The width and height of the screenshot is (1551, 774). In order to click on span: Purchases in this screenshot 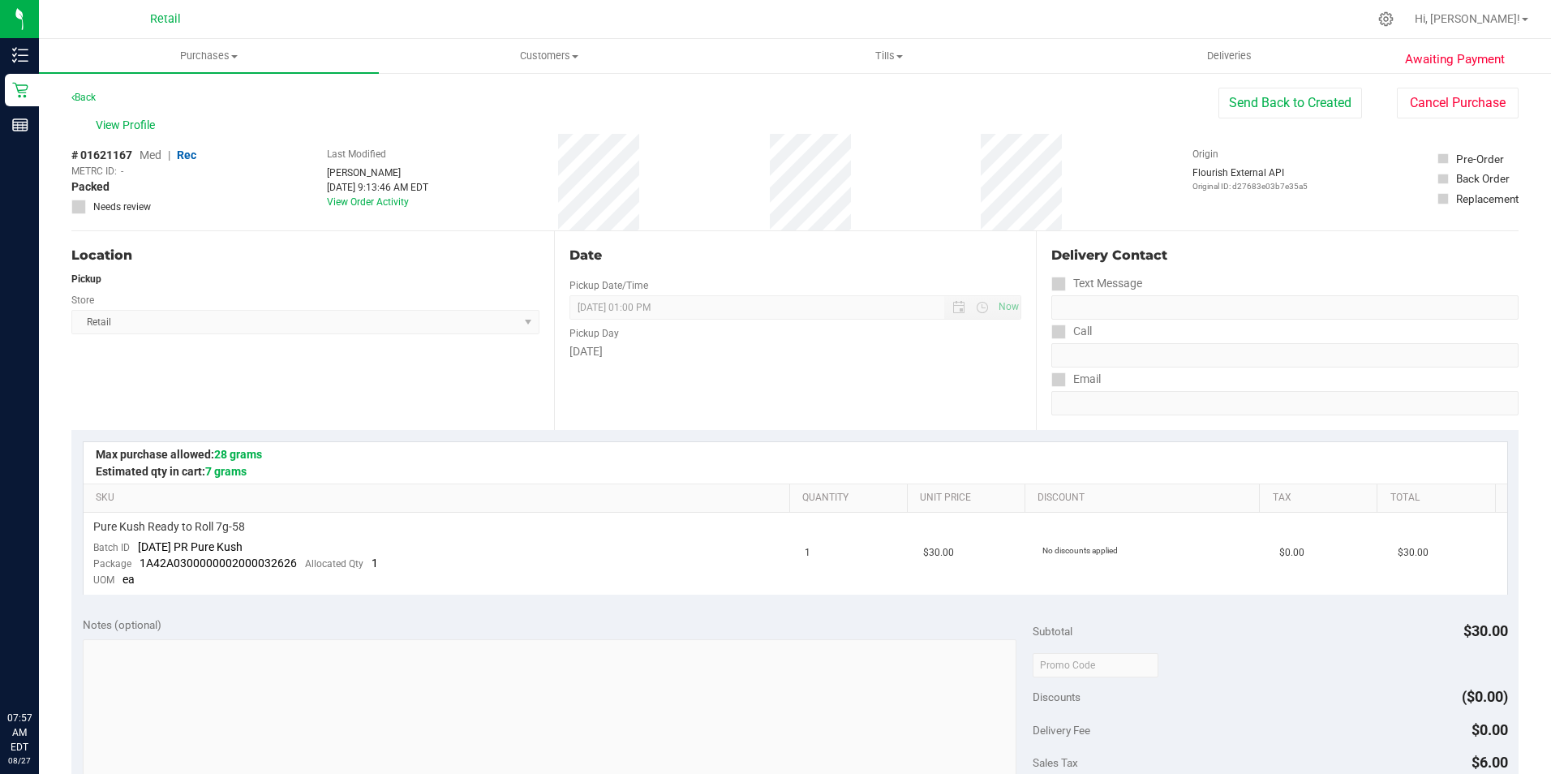, I will do `click(209, 56)`.